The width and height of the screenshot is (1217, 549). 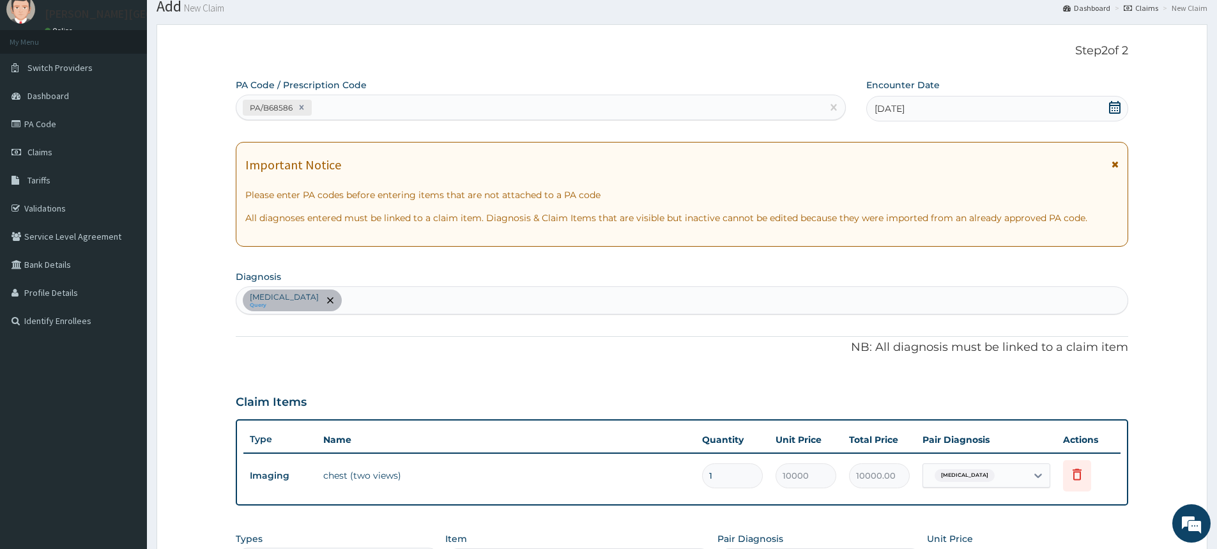 I want to click on label: PA Code / Prescription Code, so click(x=301, y=85).